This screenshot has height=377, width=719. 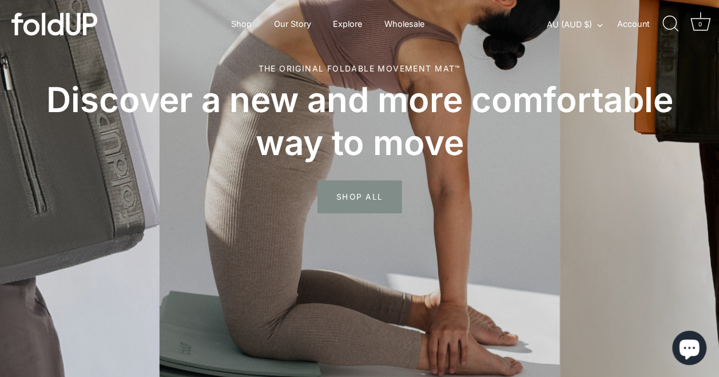 I want to click on a: Wholesale, so click(x=405, y=24).